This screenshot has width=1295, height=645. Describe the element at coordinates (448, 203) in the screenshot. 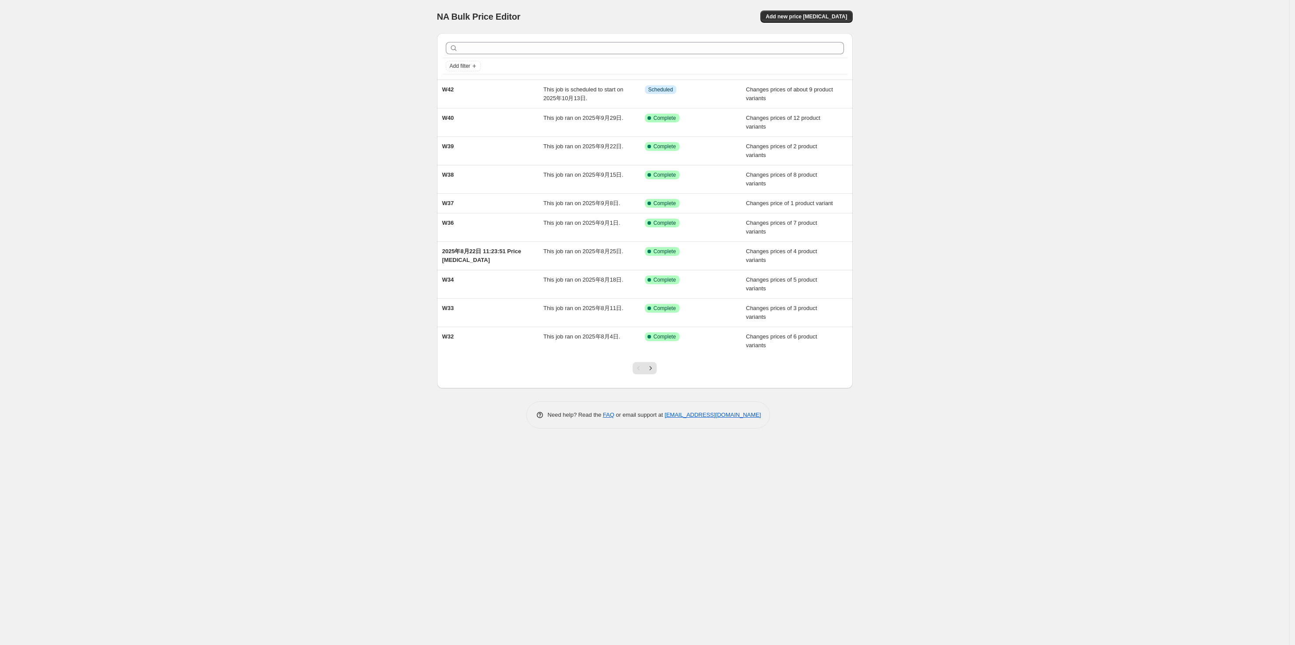

I see `span: W37` at that location.